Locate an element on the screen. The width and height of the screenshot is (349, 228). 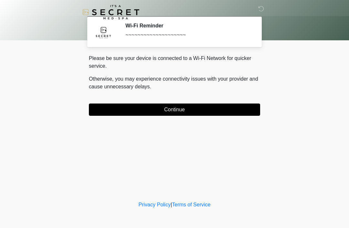
img: It's A Secret Med Spa Logo is located at coordinates (111, 12).